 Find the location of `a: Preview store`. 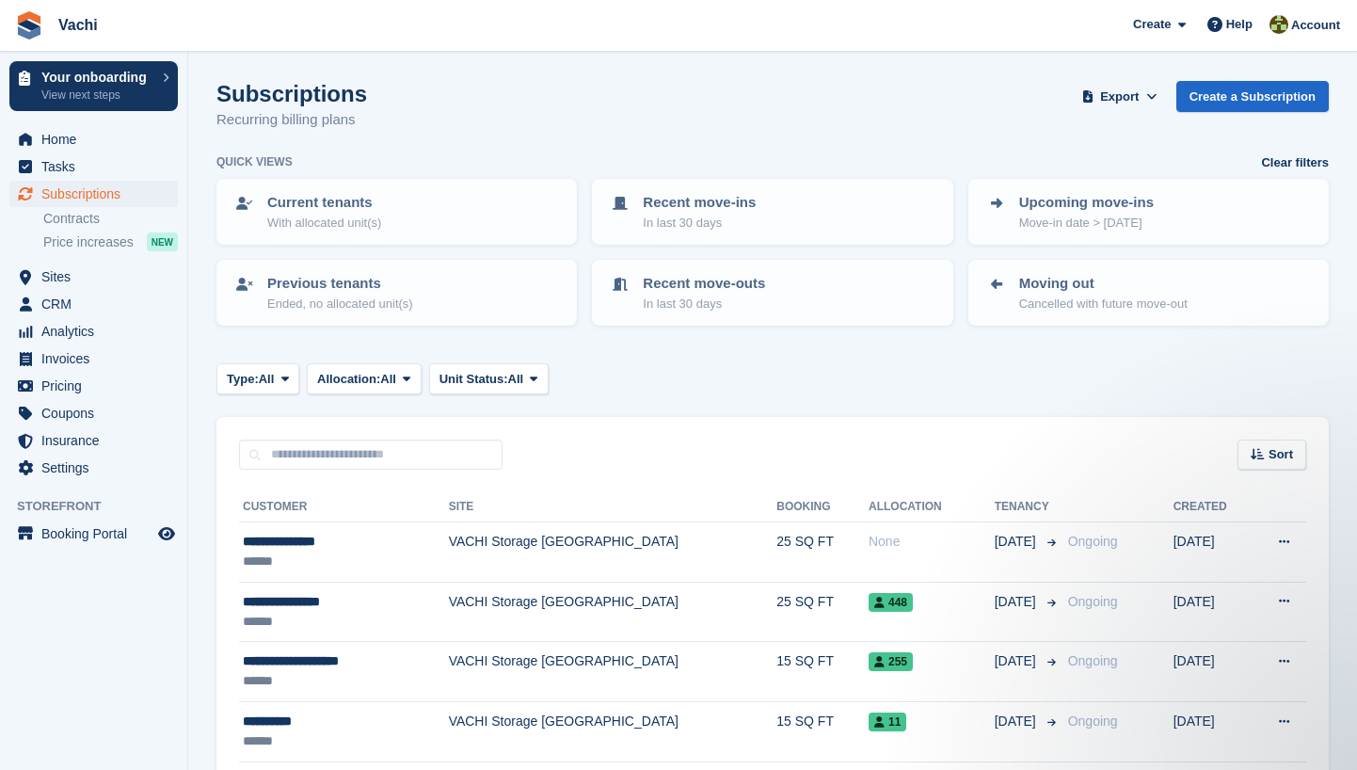

a: Preview store is located at coordinates (167, 534).